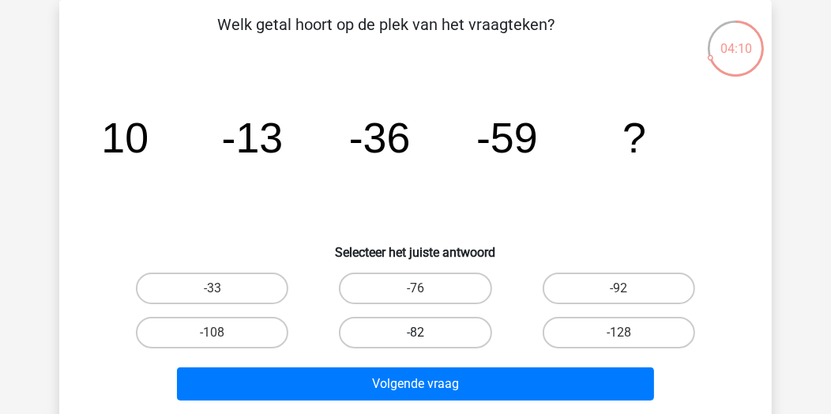 The height and width of the screenshot is (414, 831). Describe the element at coordinates (619, 288) in the screenshot. I see `label: -92` at that location.